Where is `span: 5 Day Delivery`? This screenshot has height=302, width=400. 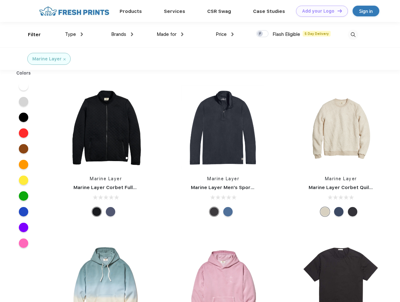 span: 5 Day Delivery is located at coordinates (317, 34).